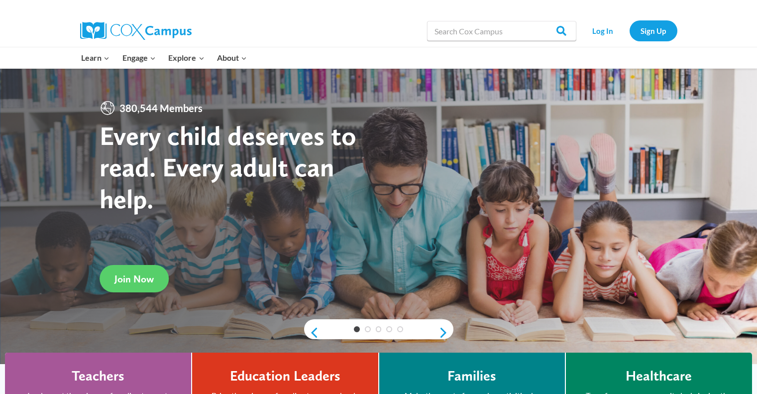 This screenshot has height=394, width=757. Describe the element at coordinates (603, 30) in the screenshot. I see `a: Log In` at that location.